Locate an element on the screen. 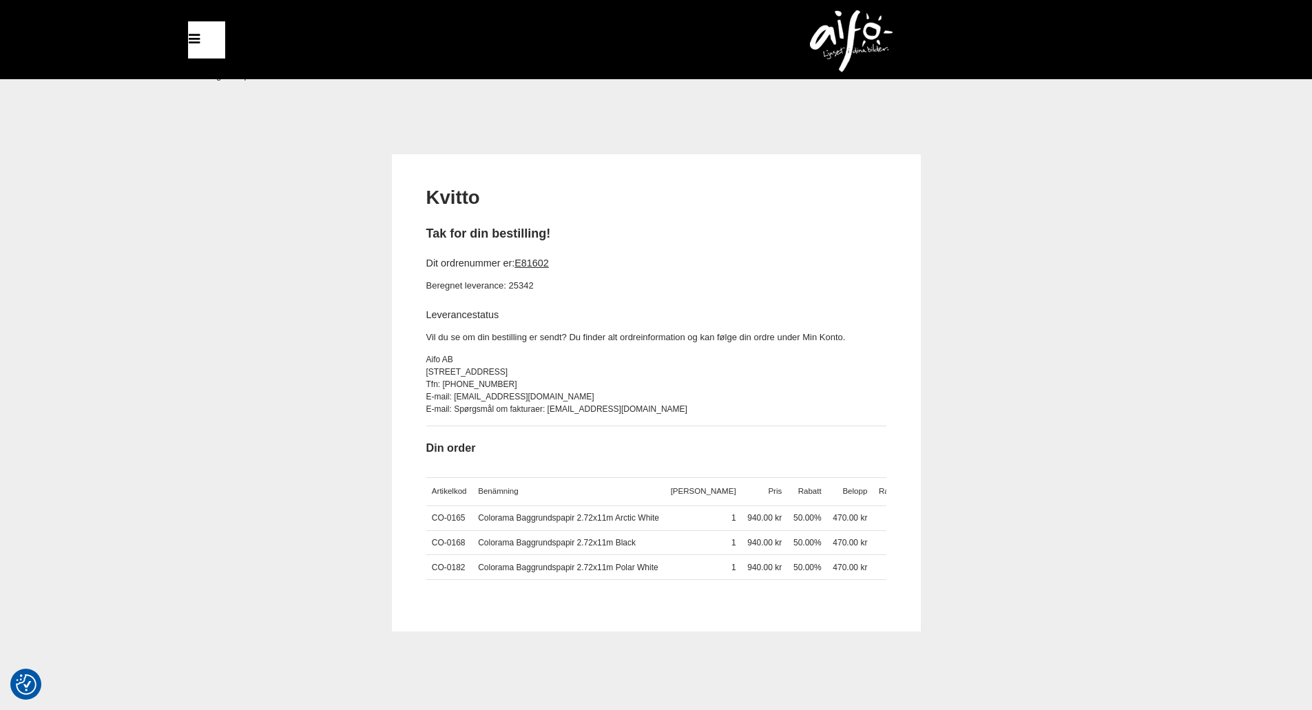  a: CO-0168 is located at coordinates (448, 543).